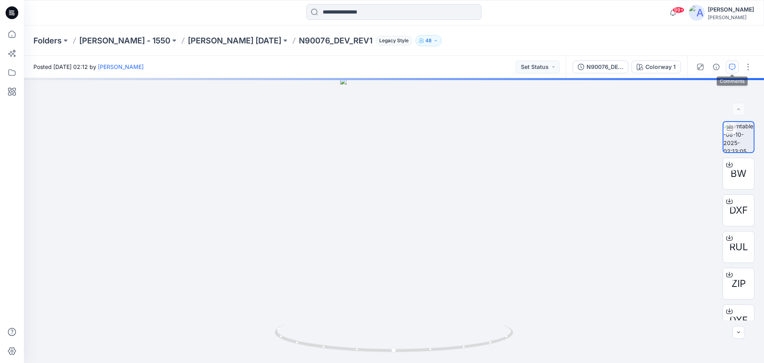 The width and height of the screenshot is (764, 363). I want to click on div: N90076_DEV_REV1, so click(605, 67).